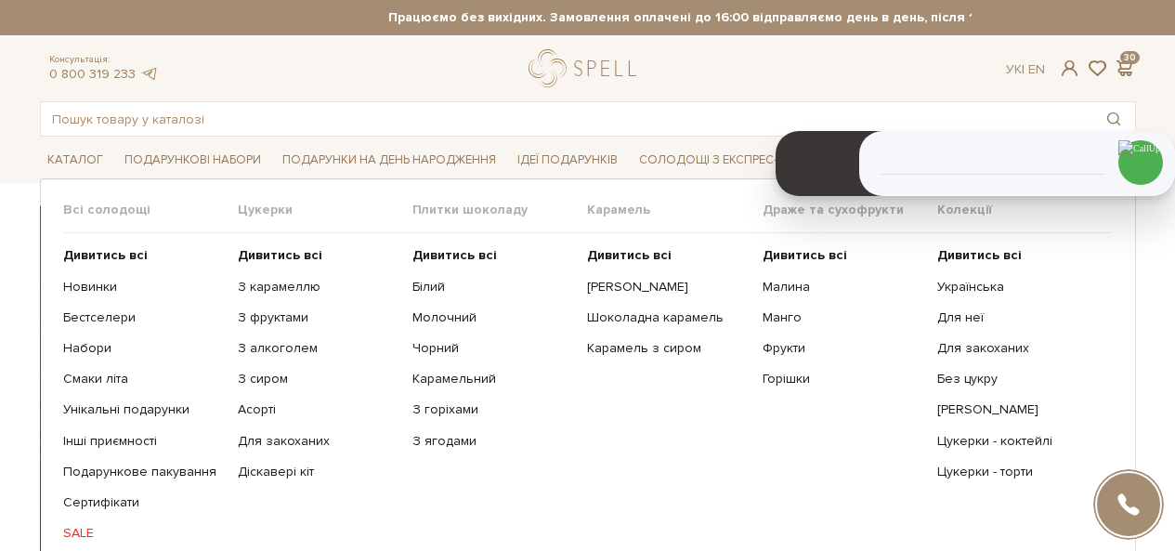  Describe the element at coordinates (1026, 70) in the screenshot. I see `div: Ук` at that location.